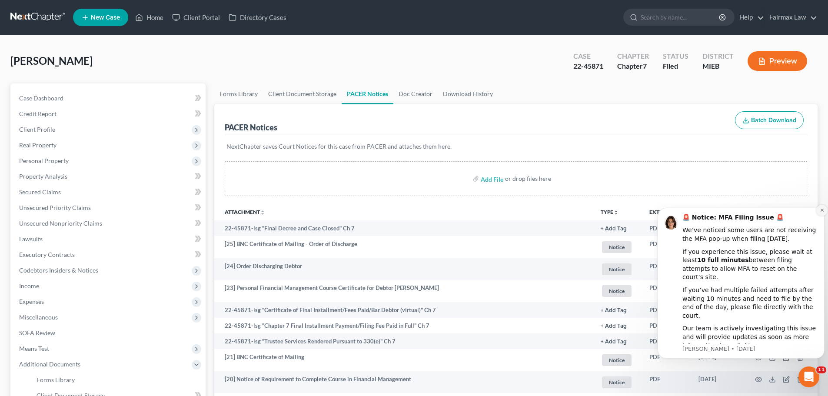 This screenshot has width=828, height=396. What do you see at coordinates (821, 370) in the screenshot?
I see `span: 11` at bounding box center [821, 370].